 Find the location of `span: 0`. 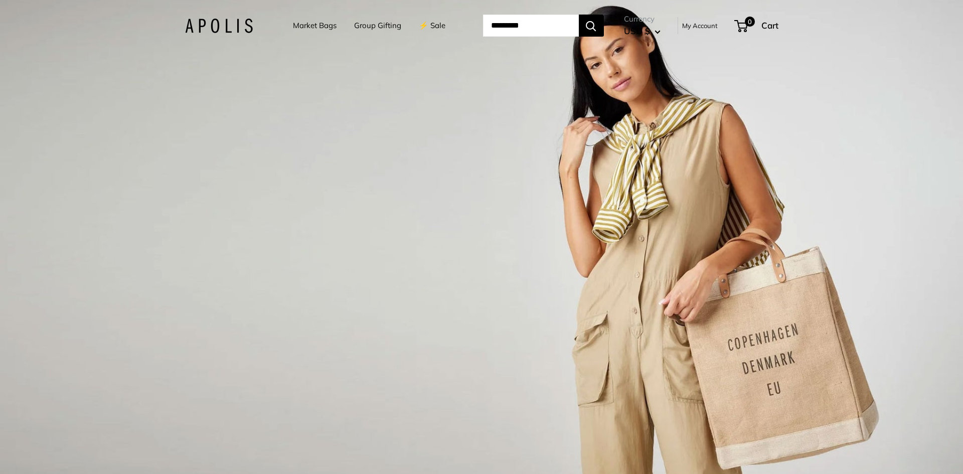

span: 0 is located at coordinates (749, 22).